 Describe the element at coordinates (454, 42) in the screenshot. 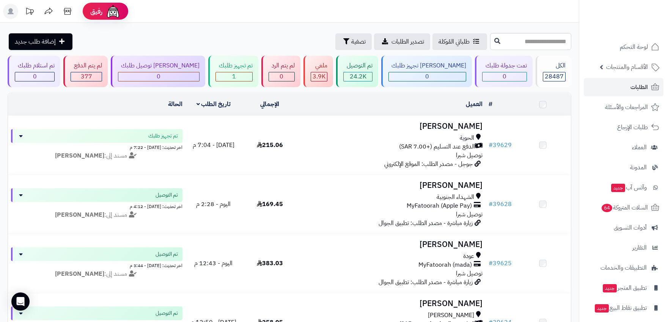

I see `span: طلباتي المُوكلة` at that location.